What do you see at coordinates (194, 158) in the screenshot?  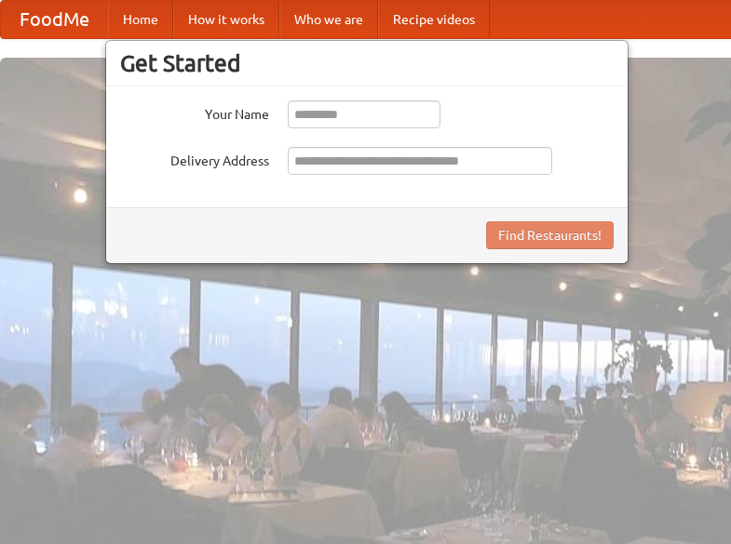 I see `label: Delivery Address` at bounding box center [194, 158].